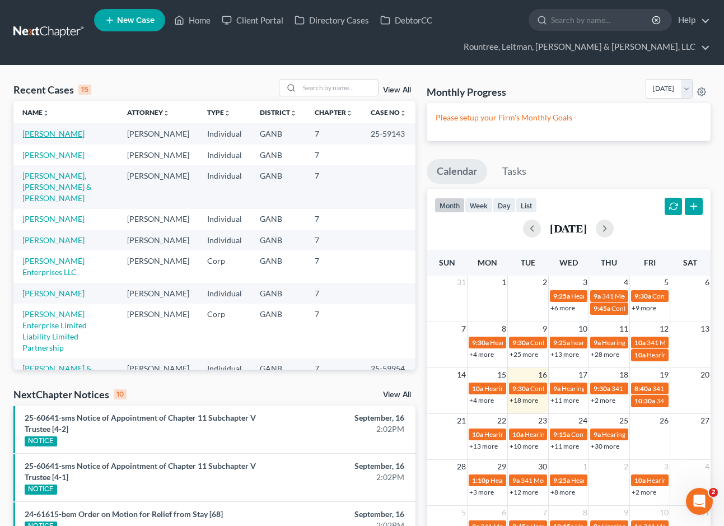 The width and height of the screenshot is (724, 526). Describe the element at coordinates (140, 423) in the screenshot. I see `a: 25-60641-sms Notice of Appointment of Chapter 11 Subchapter V Trustee [4-2]` at that location.